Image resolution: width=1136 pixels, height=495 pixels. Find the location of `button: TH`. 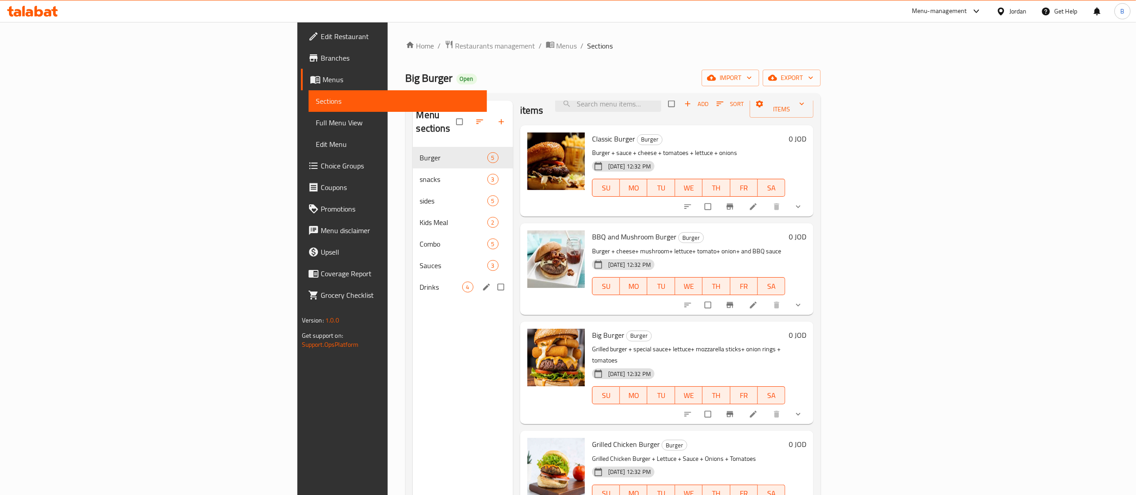

button: TH is located at coordinates (716, 395).